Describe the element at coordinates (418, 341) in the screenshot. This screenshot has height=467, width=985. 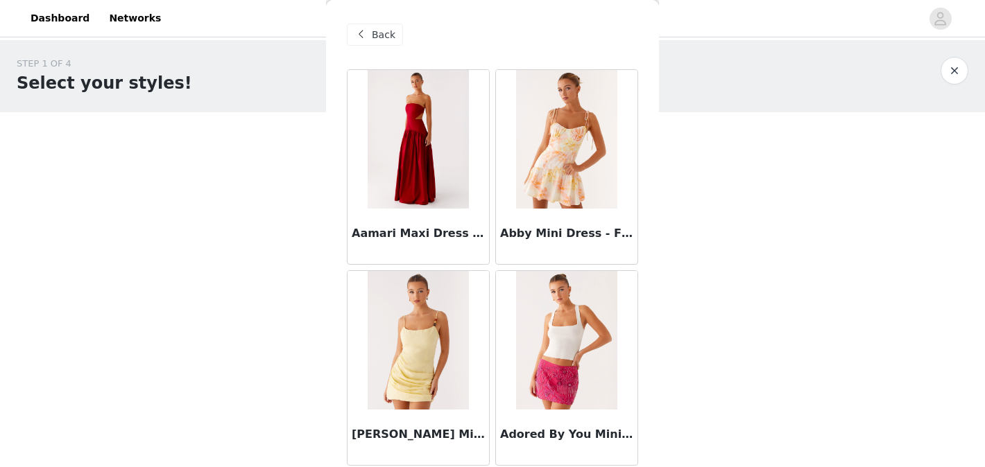
I see `img: Adella Mini Dress - Yellow` at that location.